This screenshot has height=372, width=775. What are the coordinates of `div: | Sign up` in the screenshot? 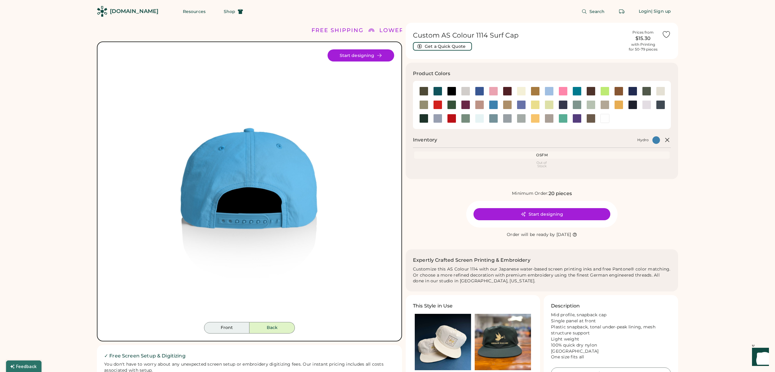 It's located at (661, 12).